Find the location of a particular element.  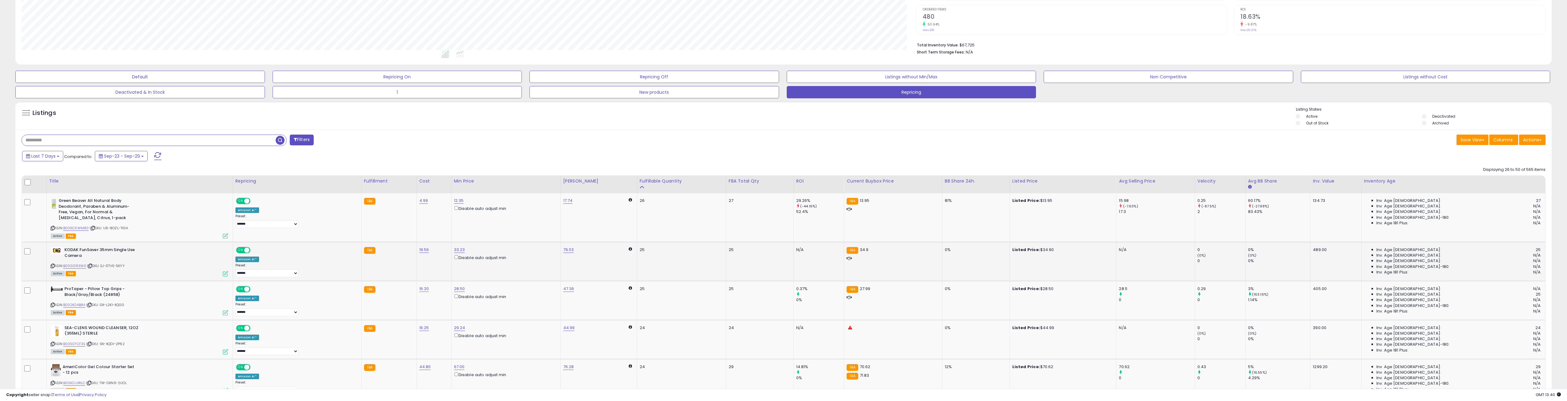

strong: Copyright is located at coordinates (17, 394).